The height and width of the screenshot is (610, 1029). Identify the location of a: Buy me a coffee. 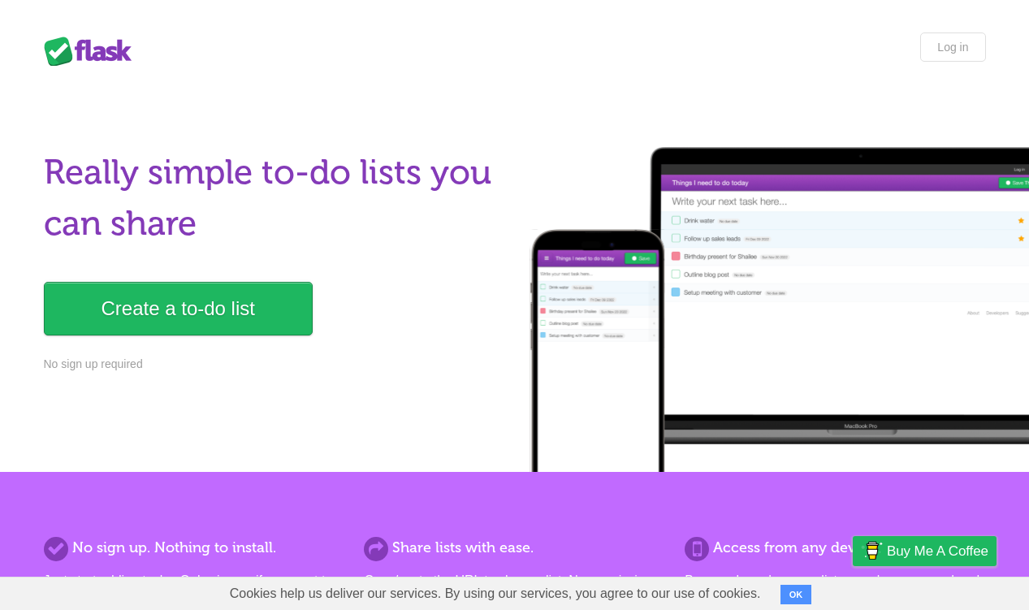
(925, 551).